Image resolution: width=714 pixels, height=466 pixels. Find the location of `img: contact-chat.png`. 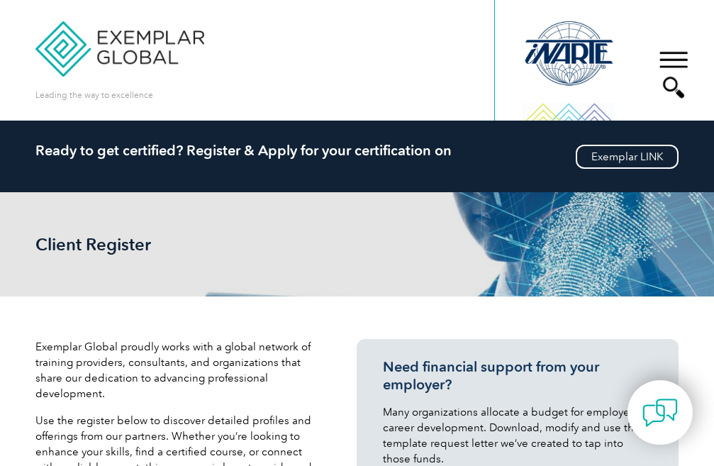

img: contact-chat.png is located at coordinates (660, 413).